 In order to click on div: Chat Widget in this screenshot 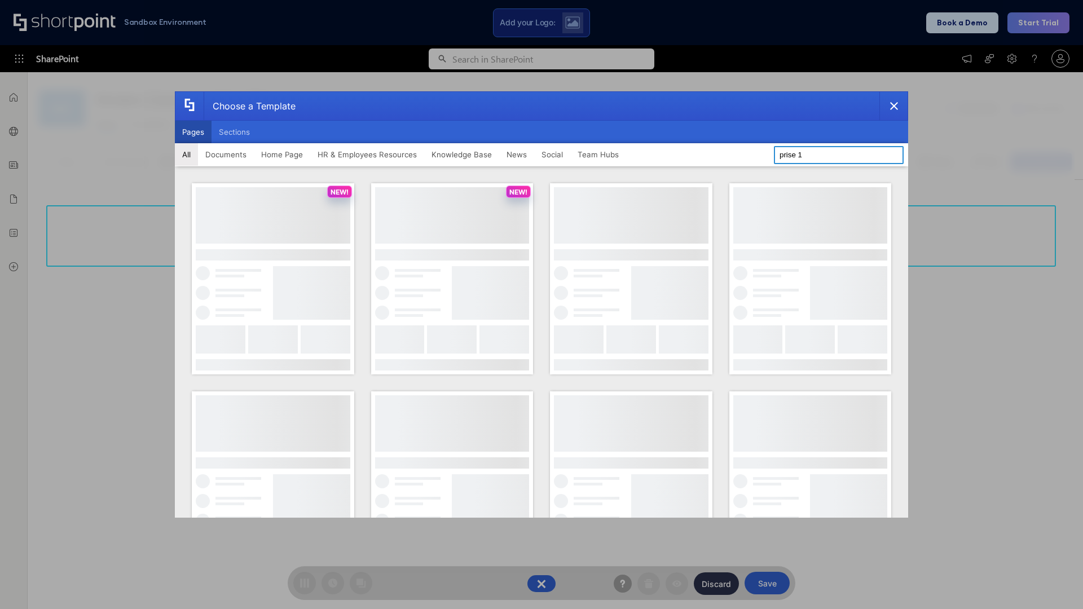, I will do `click(1055, 582)`.